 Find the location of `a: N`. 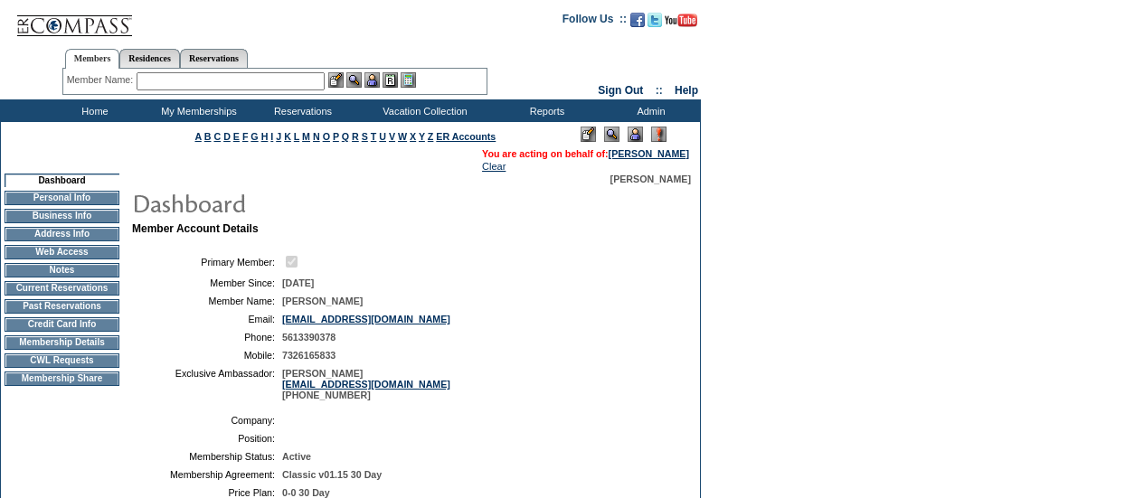

a: N is located at coordinates (316, 137).